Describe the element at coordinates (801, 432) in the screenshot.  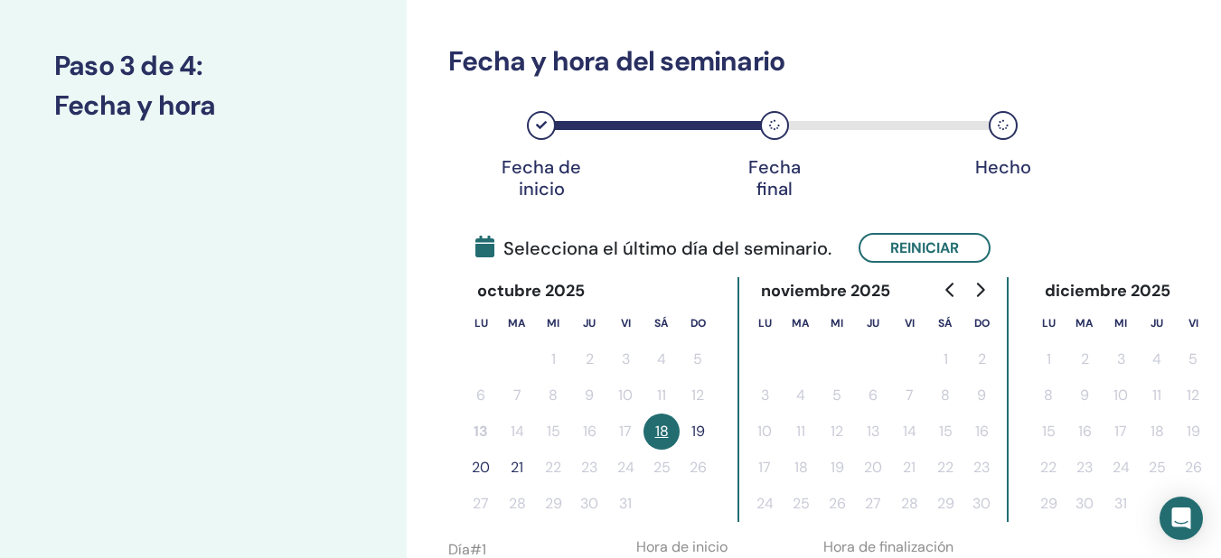
I see `button: 11` at that location.